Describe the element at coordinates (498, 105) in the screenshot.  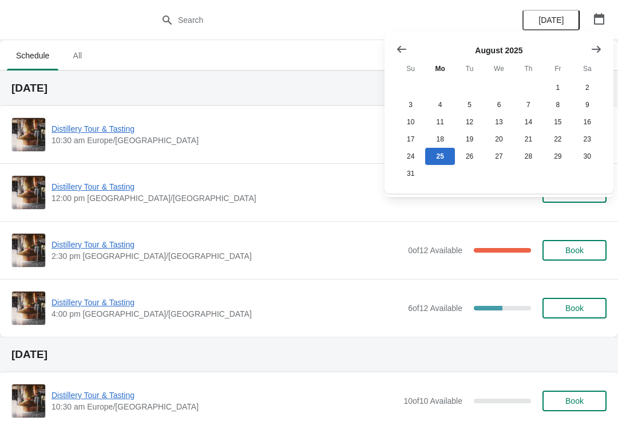
I see `button: Wednesday August 6 2025` at that location.